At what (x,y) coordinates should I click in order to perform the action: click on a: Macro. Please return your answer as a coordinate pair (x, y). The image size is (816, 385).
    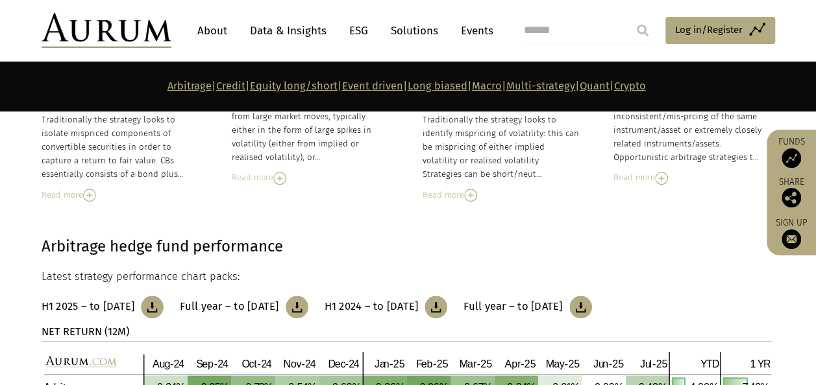
    Looking at the image, I should click on (487, 86).